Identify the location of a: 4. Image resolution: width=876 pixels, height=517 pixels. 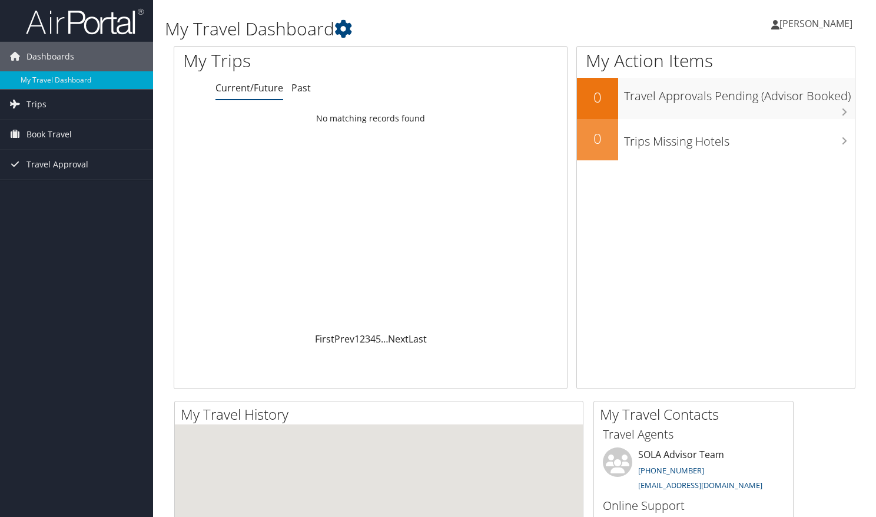
(373, 339).